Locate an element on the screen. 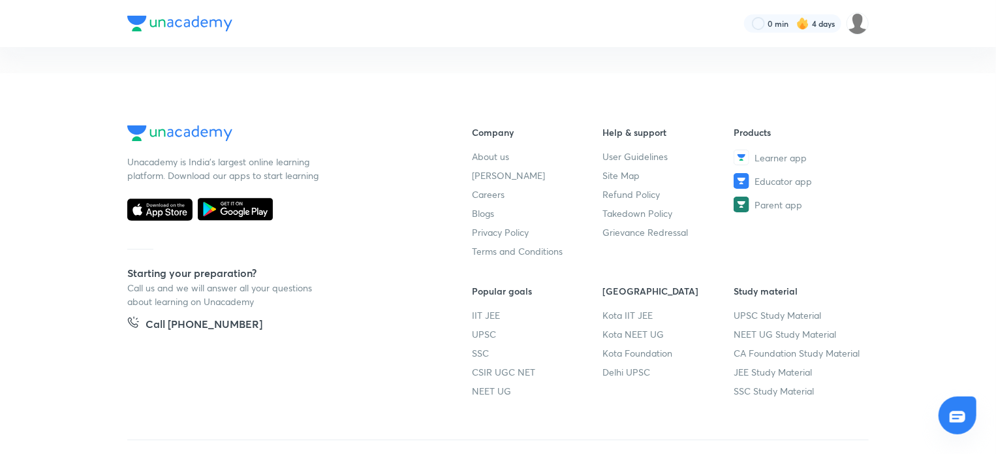 This screenshot has height=454, width=996. img: Learner app is located at coordinates (742, 157).